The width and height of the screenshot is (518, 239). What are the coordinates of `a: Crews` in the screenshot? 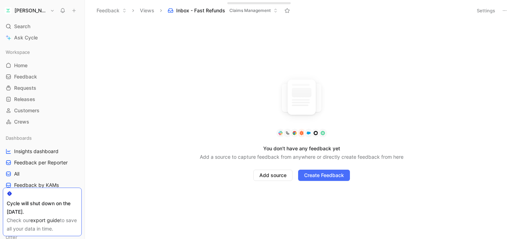 It's located at (42, 122).